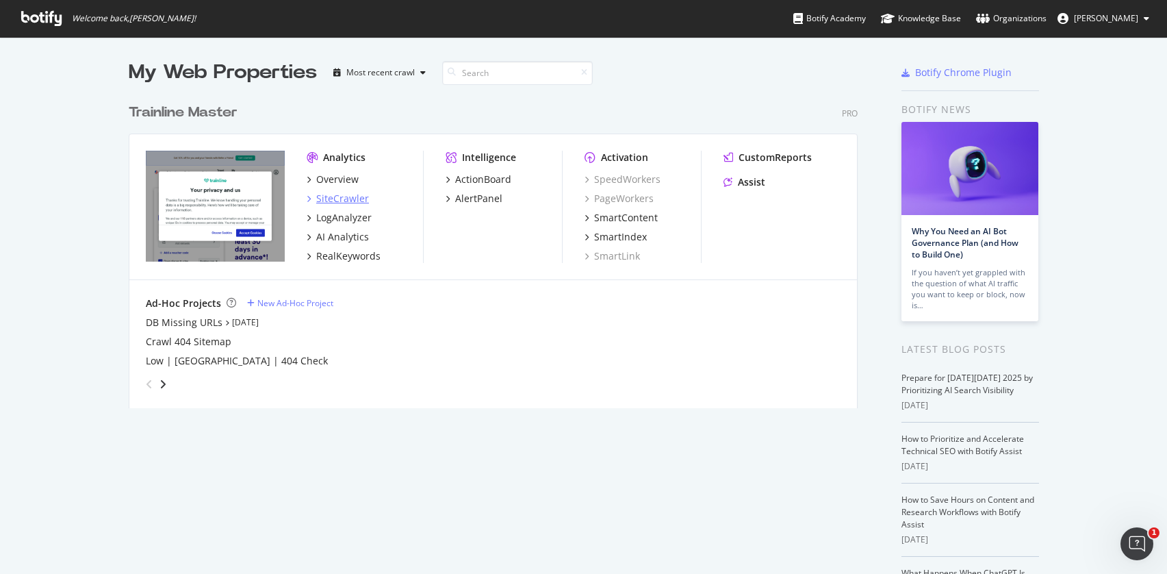  I want to click on a: ActionBoard, so click(478, 179).